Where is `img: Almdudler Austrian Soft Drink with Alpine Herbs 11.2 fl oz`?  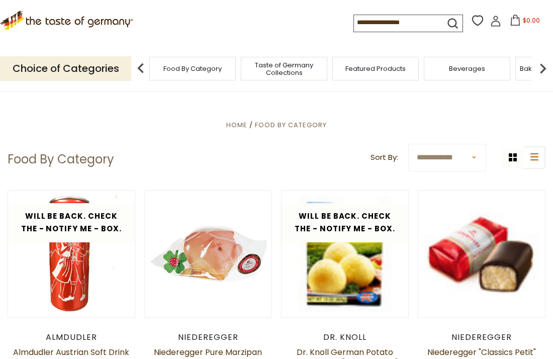 img: Almdudler Austrian Soft Drink with Alpine Herbs 11.2 fl oz is located at coordinates (71, 254).